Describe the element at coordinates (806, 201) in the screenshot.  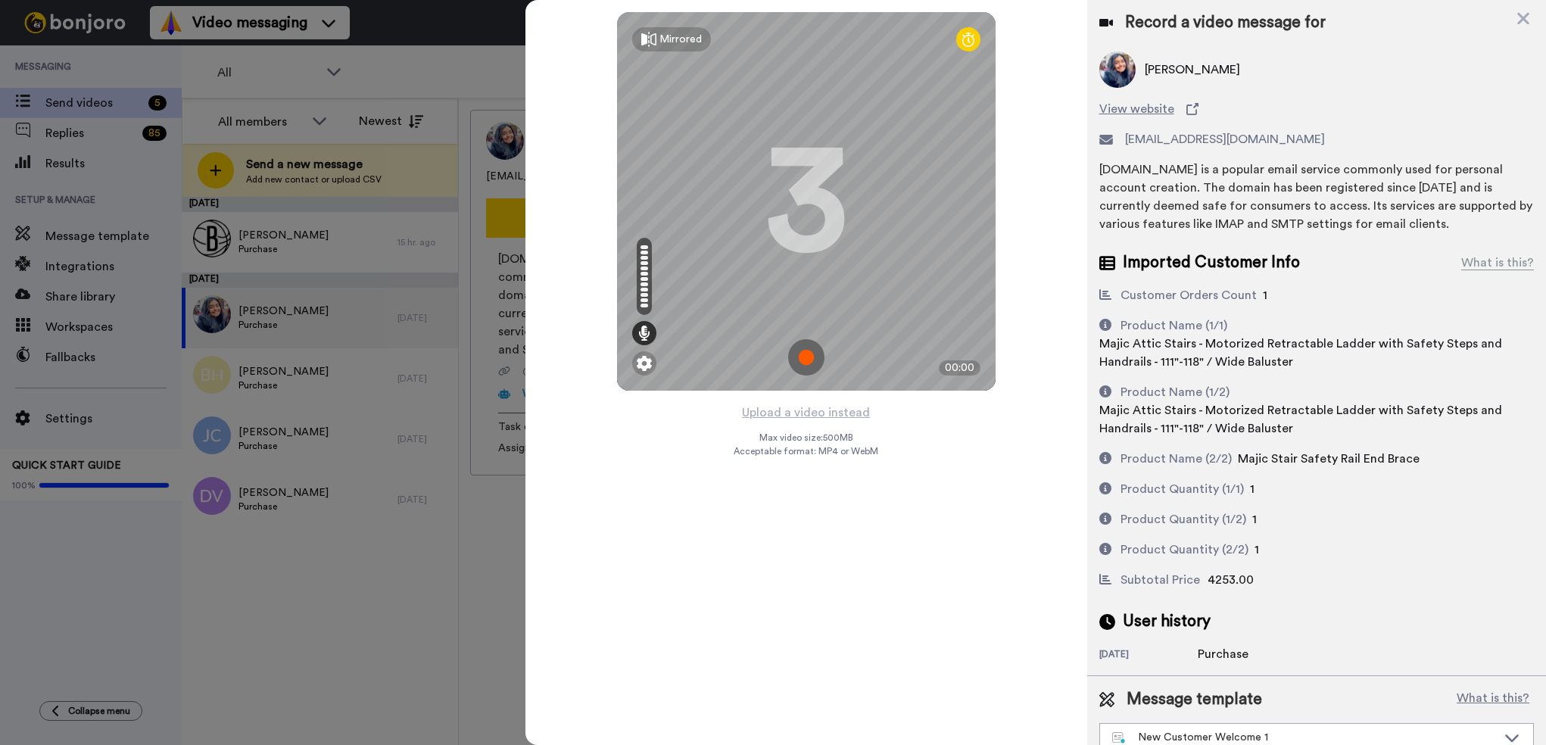
I see `div: 3` at that location.